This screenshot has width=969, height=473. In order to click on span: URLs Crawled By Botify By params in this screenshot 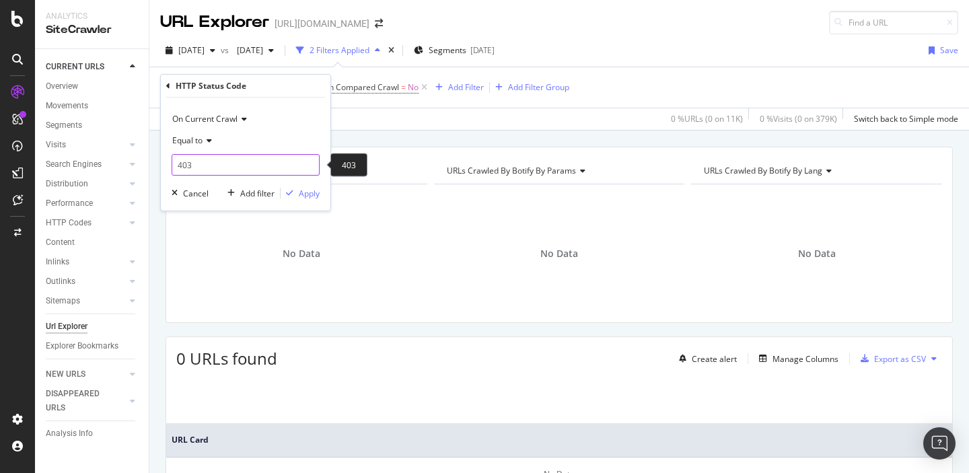, I will do `click(512, 170)`.